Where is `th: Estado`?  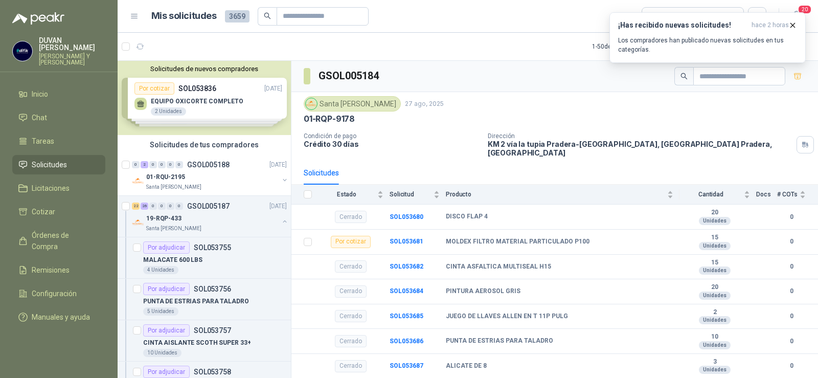 th: Estado is located at coordinates (354, 194).